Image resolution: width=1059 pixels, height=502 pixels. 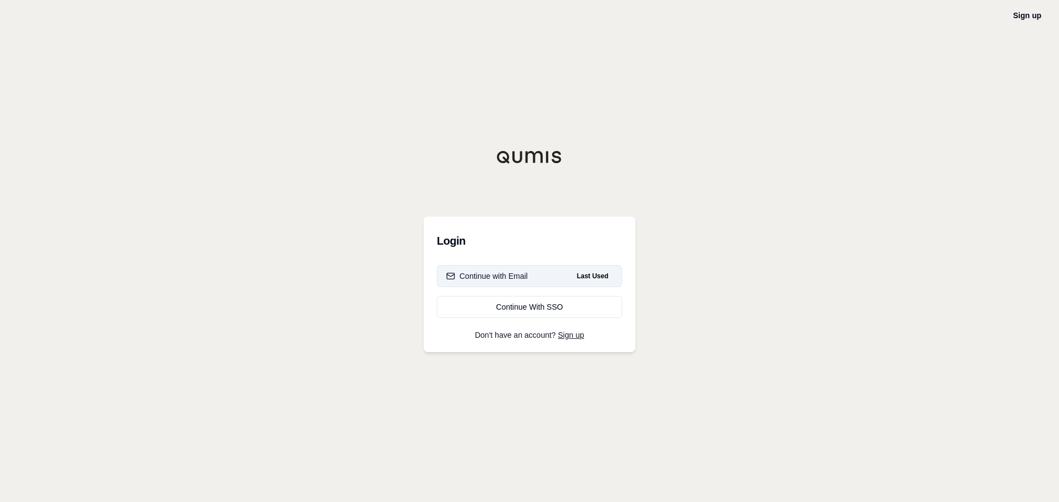 What do you see at coordinates (529, 241) in the screenshot?
I see `h3: Login` at bounding box center [529, 241].